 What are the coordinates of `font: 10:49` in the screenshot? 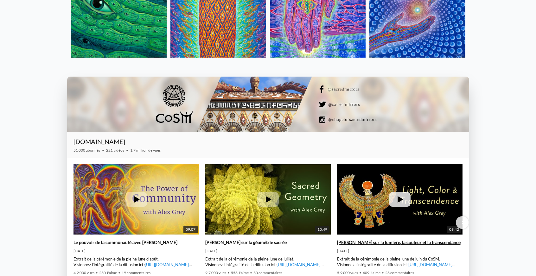 It's located at (322, 229).